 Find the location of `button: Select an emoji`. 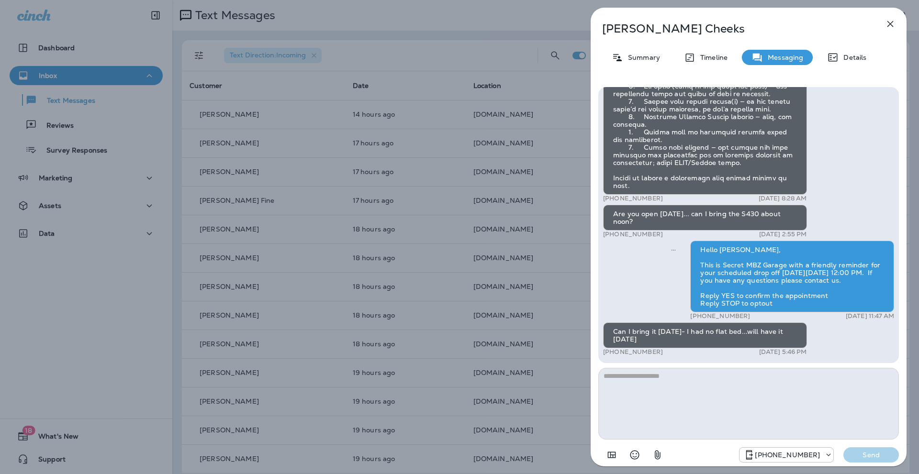

button: Select an emoji is located at coordinates (635, 455).